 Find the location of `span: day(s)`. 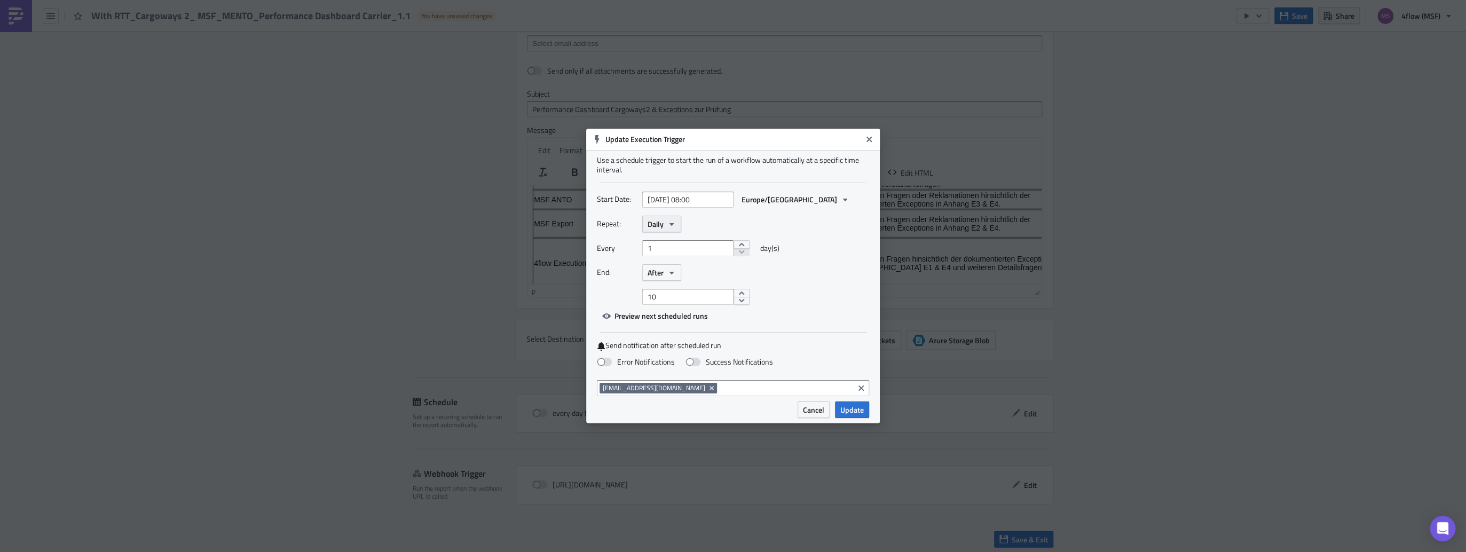

span: day(s) is located at coordinates (770, 248).